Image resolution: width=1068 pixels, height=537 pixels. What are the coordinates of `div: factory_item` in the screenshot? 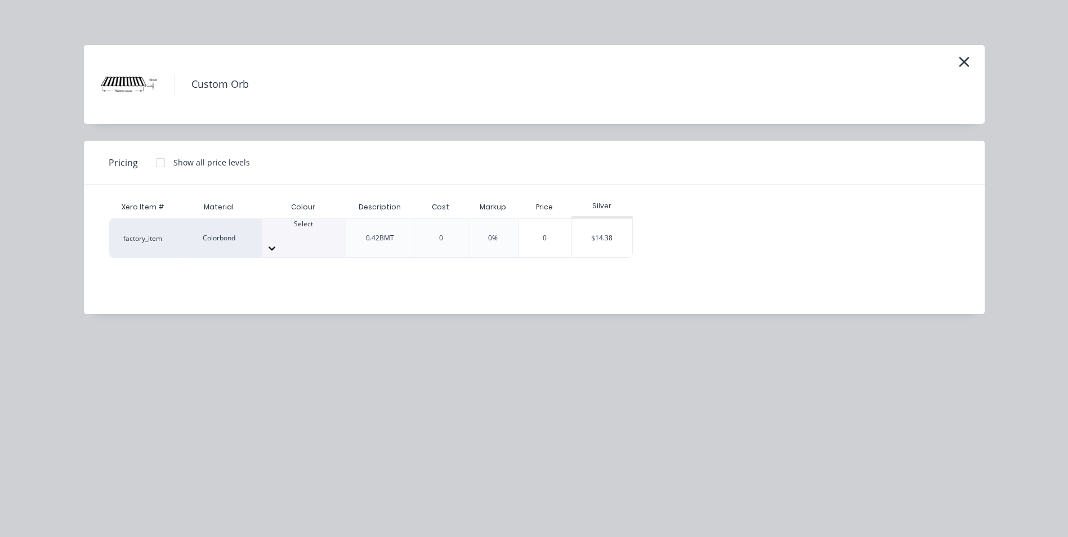 It's located at (143, 238).